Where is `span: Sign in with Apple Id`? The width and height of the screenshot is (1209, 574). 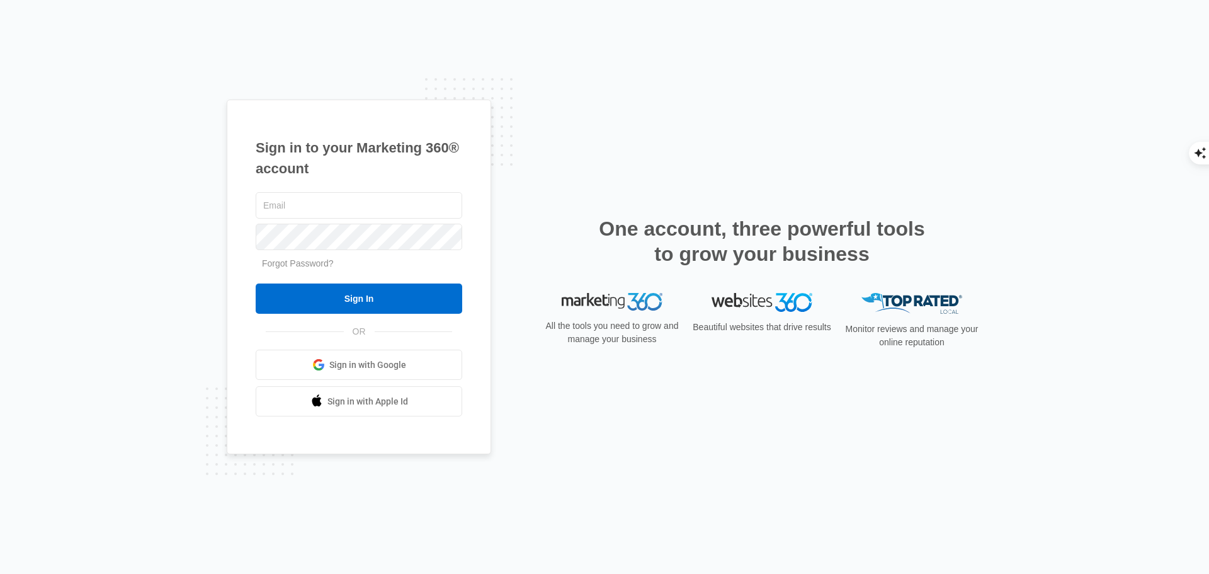
span: Sign in with Apple Id is located at coordinates (368, 401).